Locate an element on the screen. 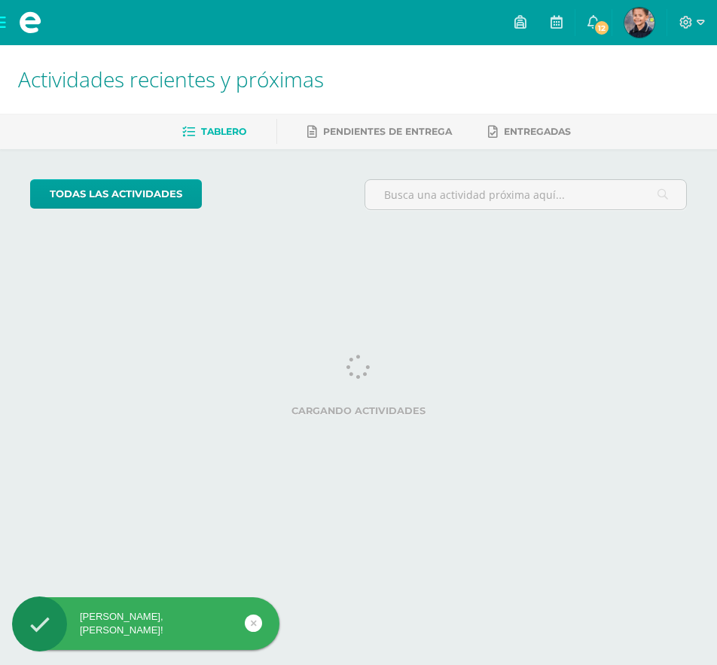 The width and height of the screenshot is (717, 665). img: c52785311f64c7449e61d65c1c3b815d.png is located at coordinates (640, 23).